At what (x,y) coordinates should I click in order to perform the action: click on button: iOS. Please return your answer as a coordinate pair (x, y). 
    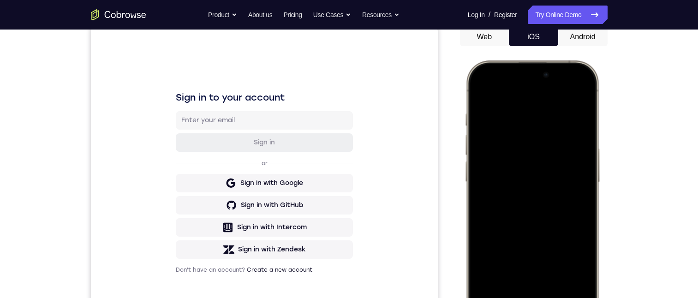
    Looking at the image, I should click on (533, 37).